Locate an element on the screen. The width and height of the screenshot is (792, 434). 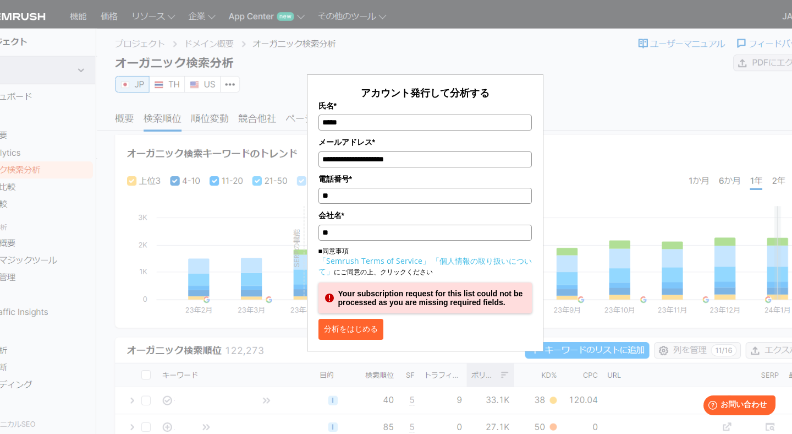
label: 電話番号* is located at coordinates (425, 179).